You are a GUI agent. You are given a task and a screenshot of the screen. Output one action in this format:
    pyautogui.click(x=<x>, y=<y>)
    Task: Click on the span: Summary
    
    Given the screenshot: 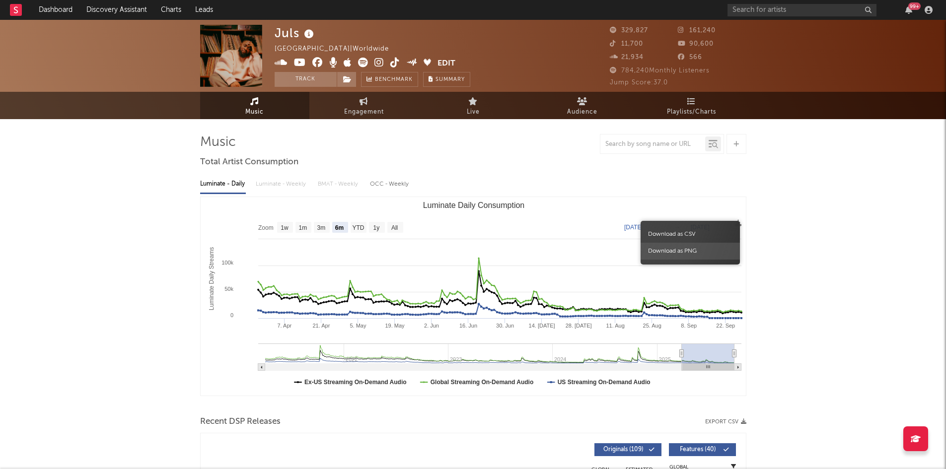 What is the action you would take?
    pyautogui.click(x=450, y=79)
    